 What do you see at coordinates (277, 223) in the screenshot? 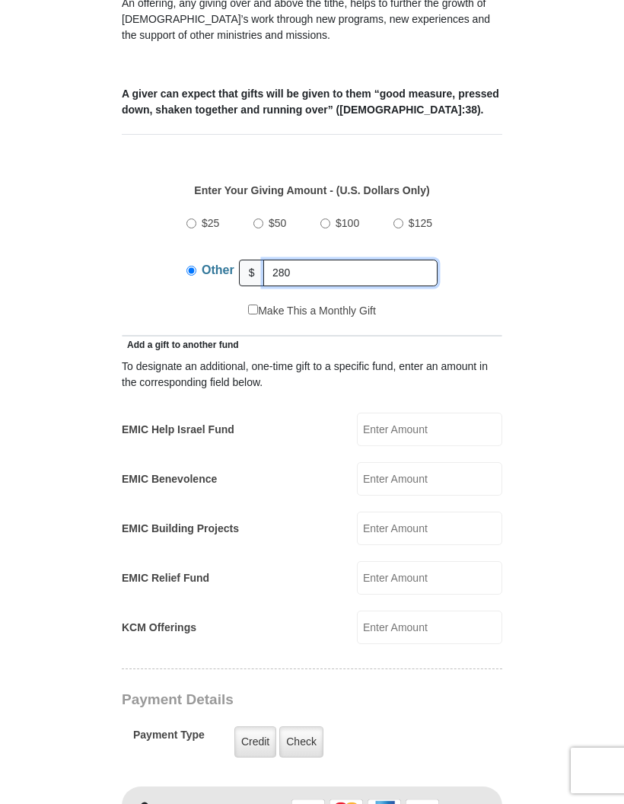
I see `span: $50` at bounding box center [277, 223].